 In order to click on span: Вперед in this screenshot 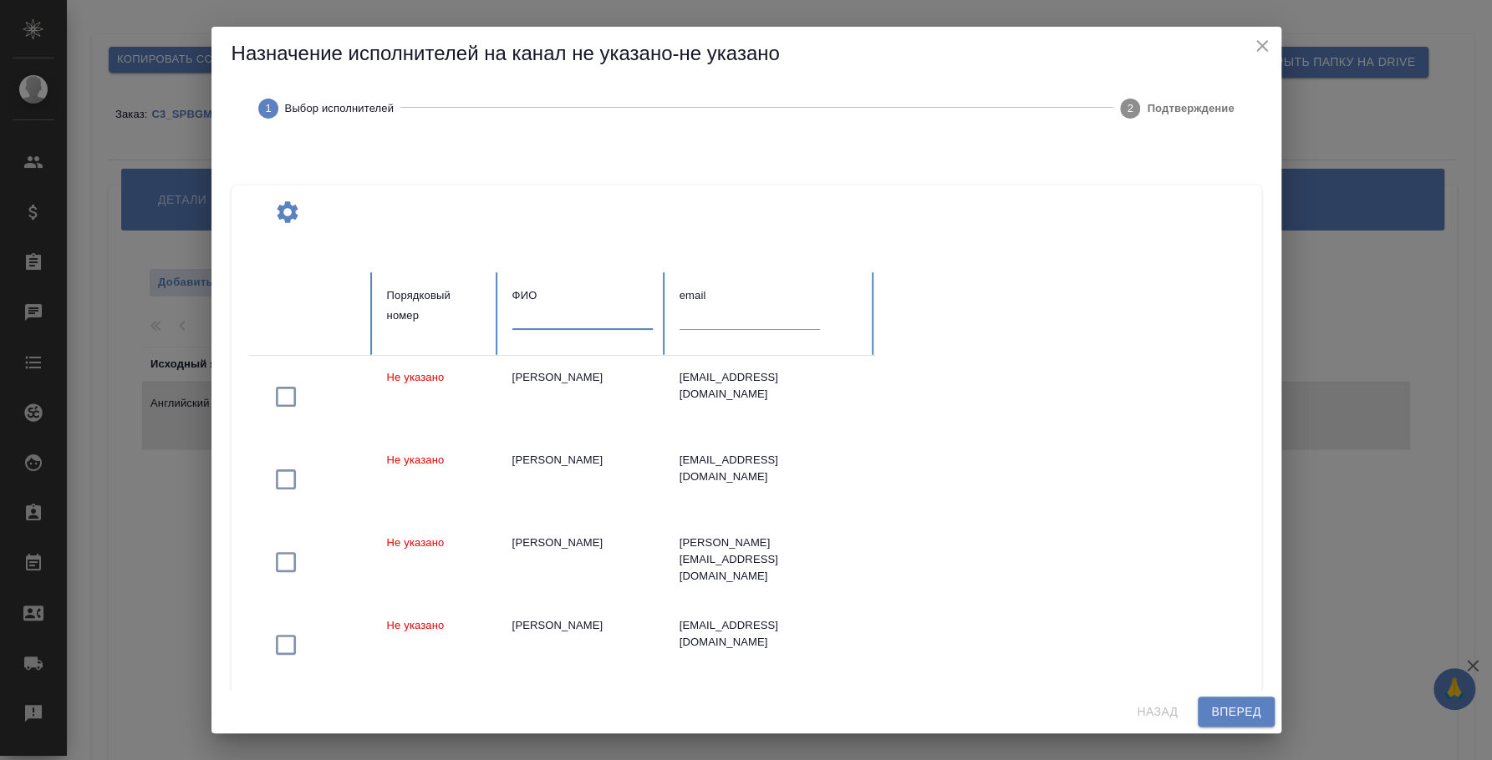, I will do `click(1235, 712)`.